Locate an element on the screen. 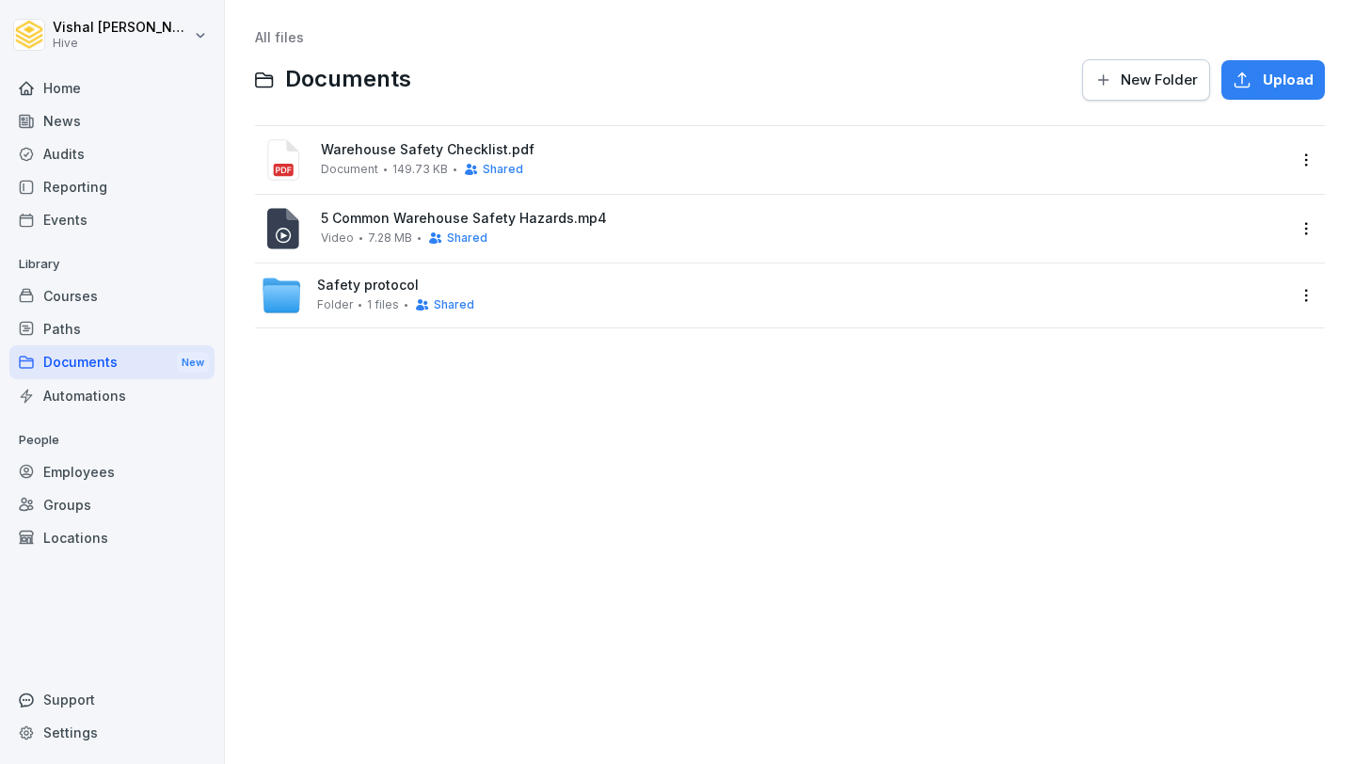 The width and height of the screenshot is (1355, 764). a: Settings is located at coordinates (112, 732).